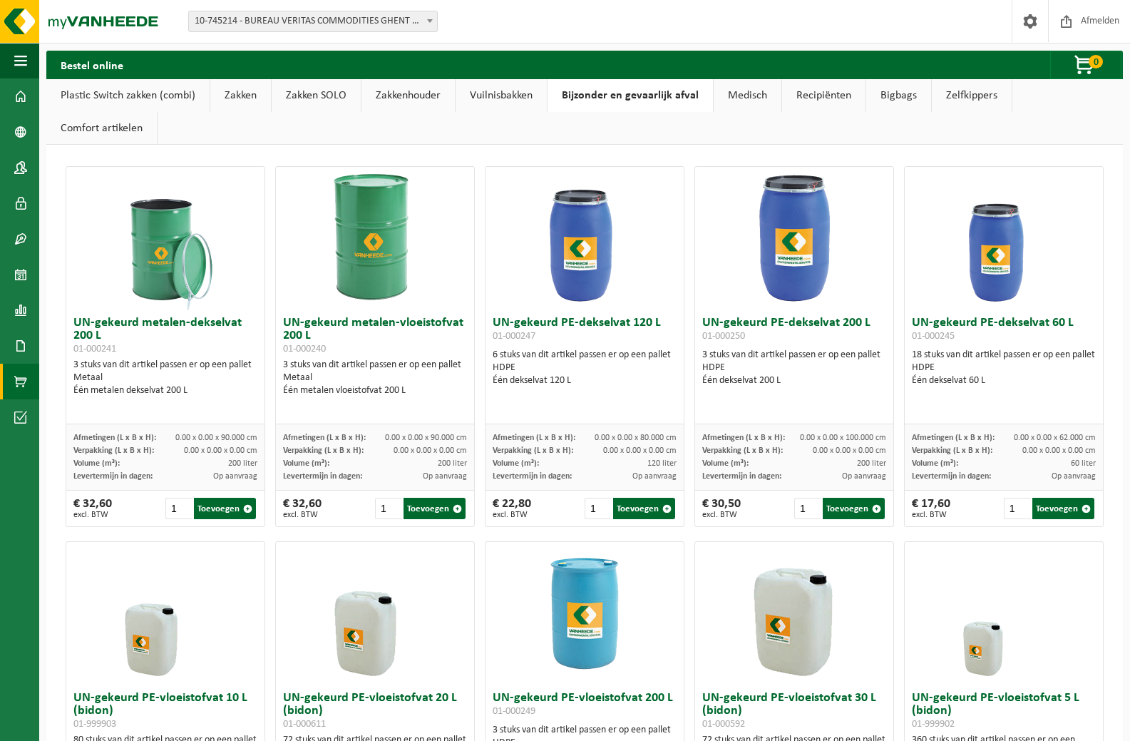  I want to click on a: Zelfkippers, so click(972, 96).